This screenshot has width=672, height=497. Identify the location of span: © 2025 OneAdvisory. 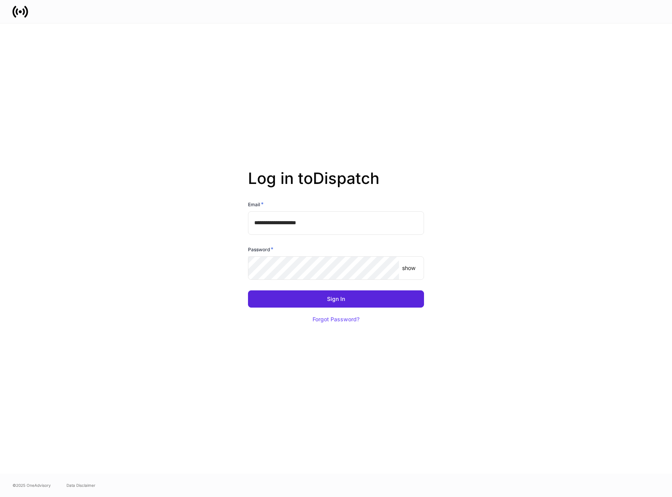
(32, 485).